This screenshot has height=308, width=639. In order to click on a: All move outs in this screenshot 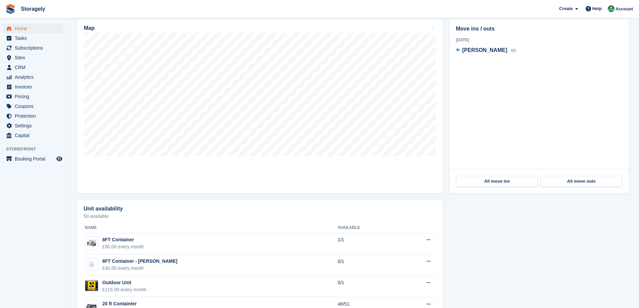, I will do `click(581, 181)`.